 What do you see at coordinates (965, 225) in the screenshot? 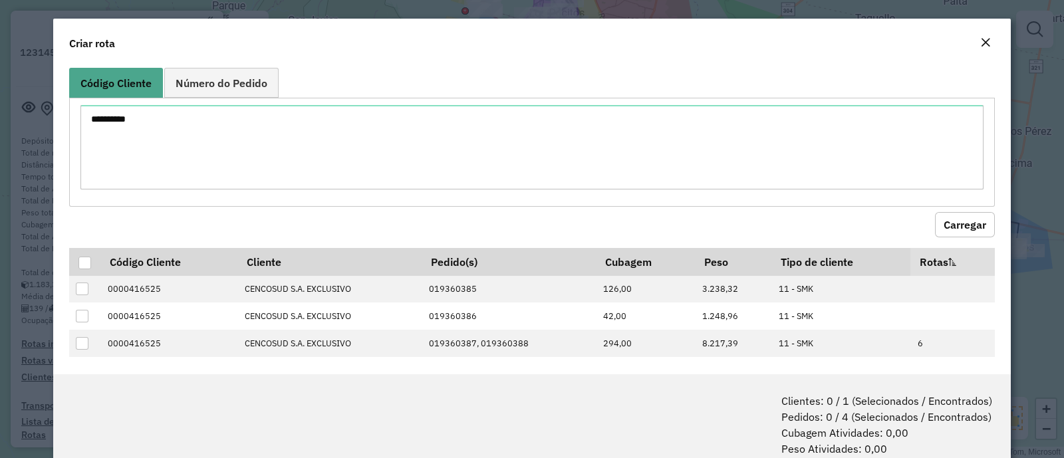
I see `button: Carregar` at bounding box center [965, 225].